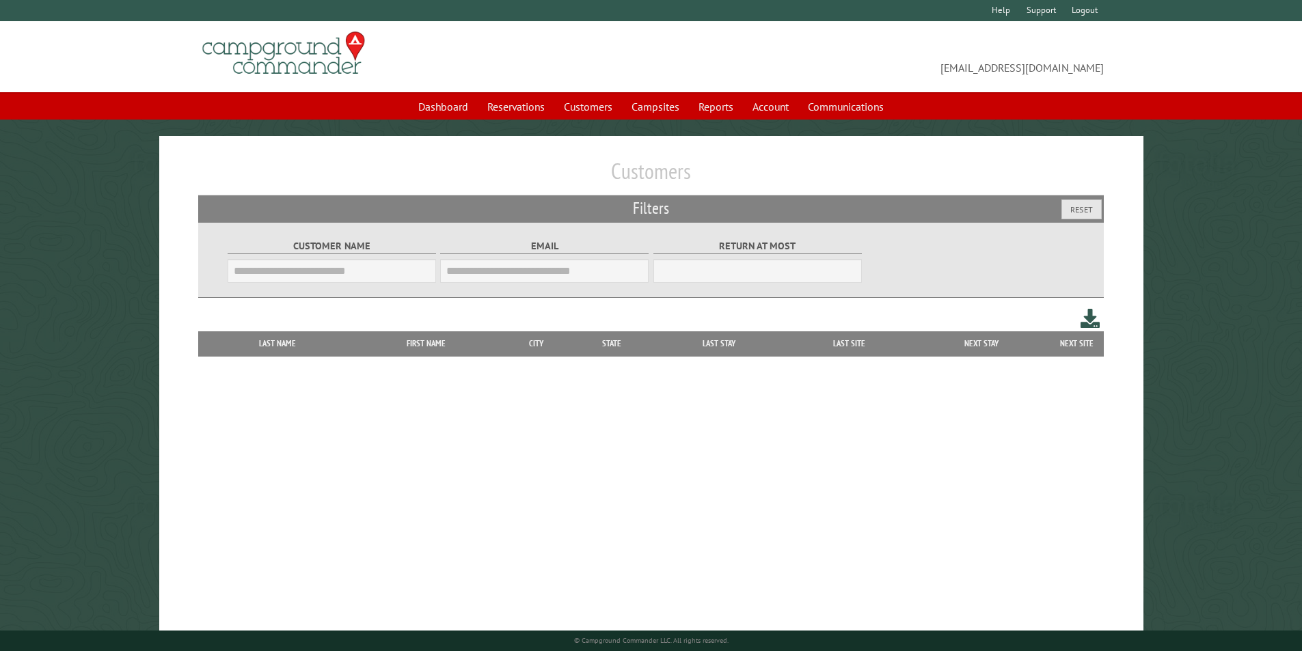 This screenshot has height=651, width=1302. I want to click on th: Last Stay, so click(719, 344).